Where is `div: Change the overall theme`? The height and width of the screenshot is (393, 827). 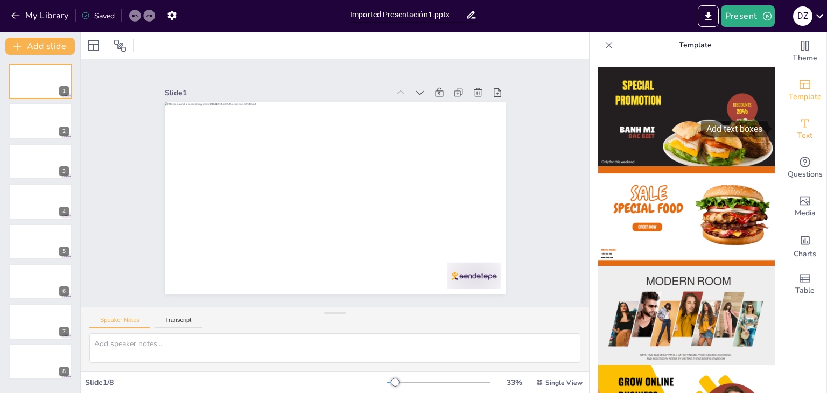 div: Change the overall theme is located at coordinates (805, 52).